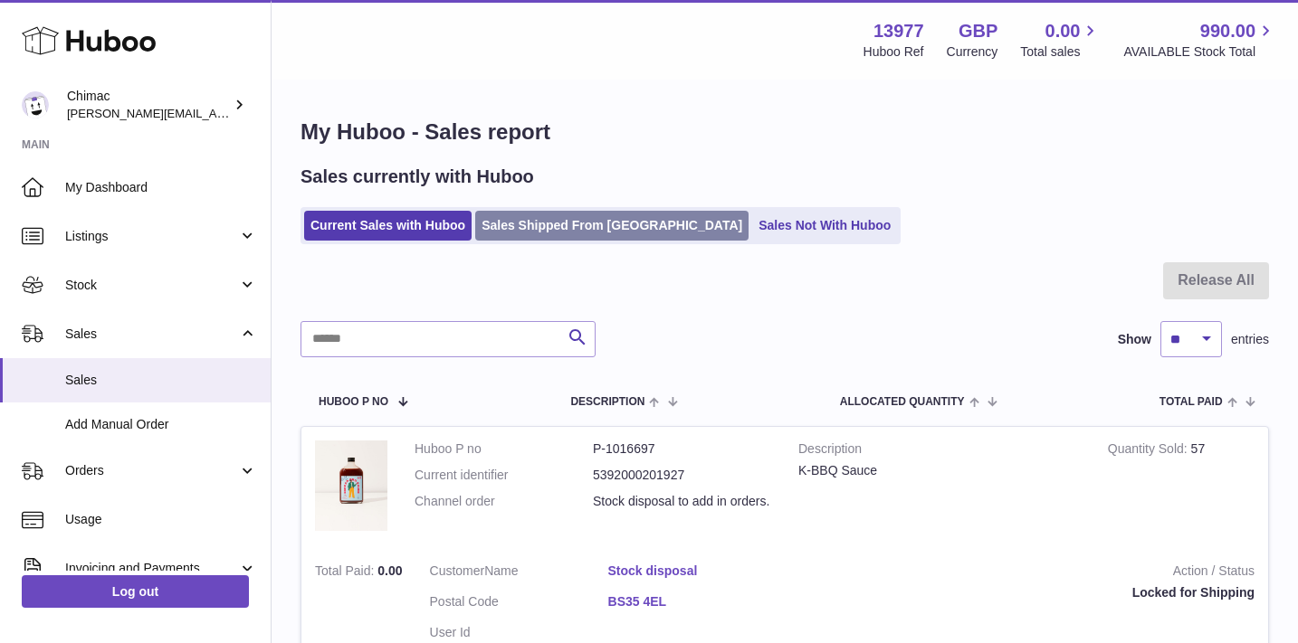 The width and height of the screenshot is (1298, 643). What do you see at coordinates (697, 602) in the screenshot?
I see `a: BS35 4EL` at bounding box center [697, 602].